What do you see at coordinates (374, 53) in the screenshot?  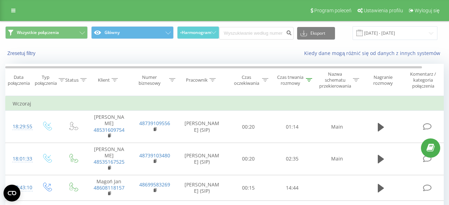 I see `a: Kiedy dane mogą różnić się od danych z innych systemów` at bounding box center [374, 53].